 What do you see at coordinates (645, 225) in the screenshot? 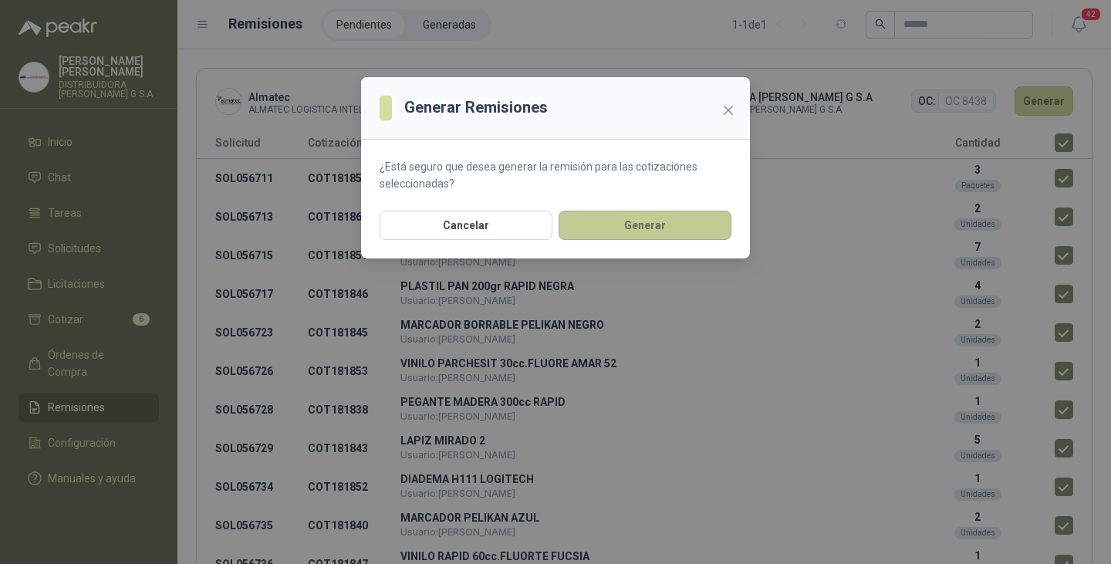
I see `button: Generar` at bounding box center [645, 225].